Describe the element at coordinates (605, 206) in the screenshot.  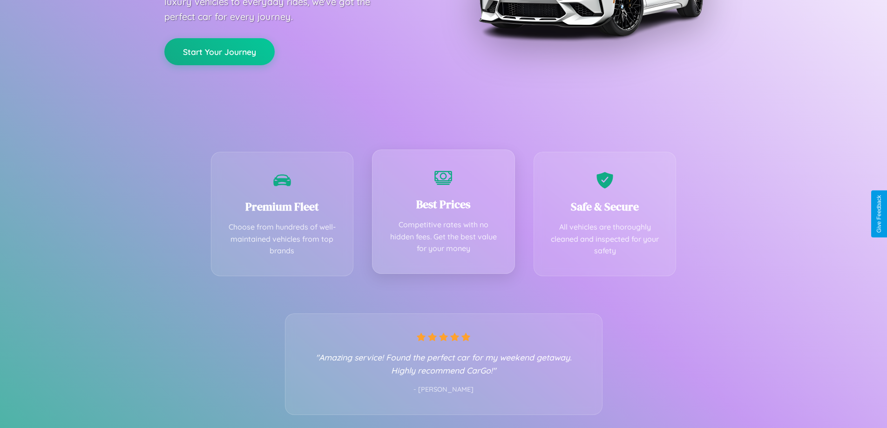
I see `h3: Safe & Secure` at that location.